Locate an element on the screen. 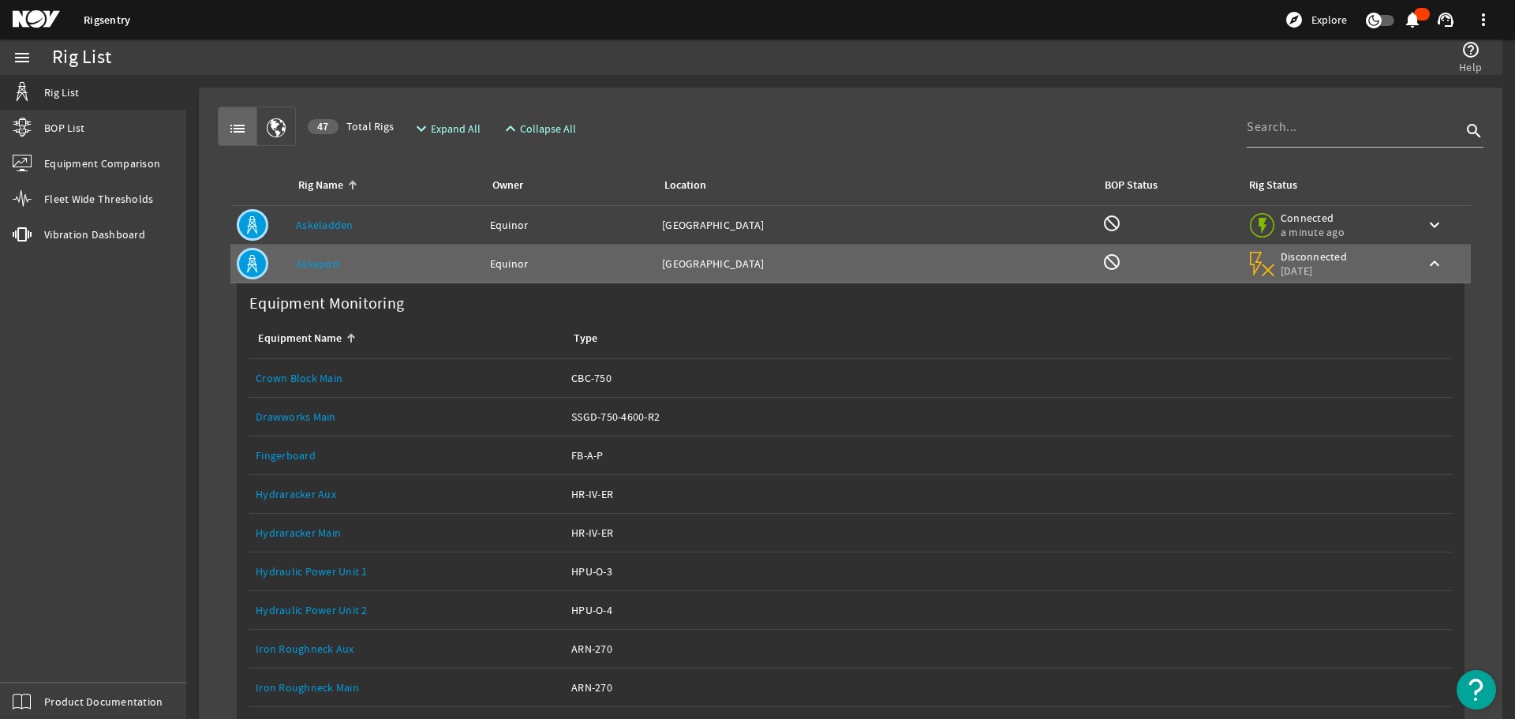 The image size is (1515, 719). span: BOP List is located at coordinates (64, 128).